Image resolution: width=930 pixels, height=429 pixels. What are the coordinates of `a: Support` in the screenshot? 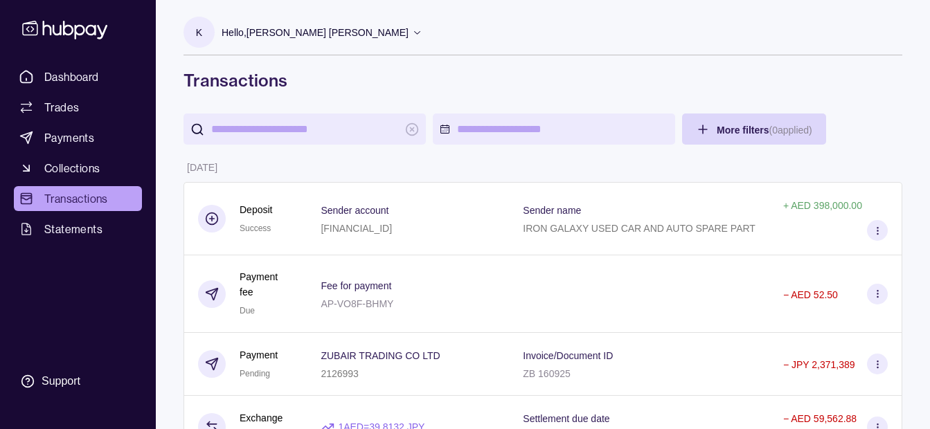 It's located at (78, 382).